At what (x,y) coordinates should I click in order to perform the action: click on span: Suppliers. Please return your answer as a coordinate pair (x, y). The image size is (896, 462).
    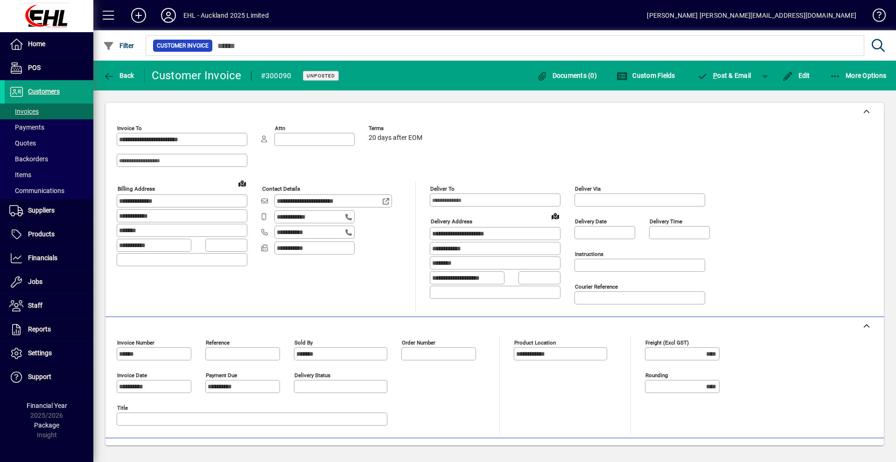
    Looking at the image, I should click on (41, 210).